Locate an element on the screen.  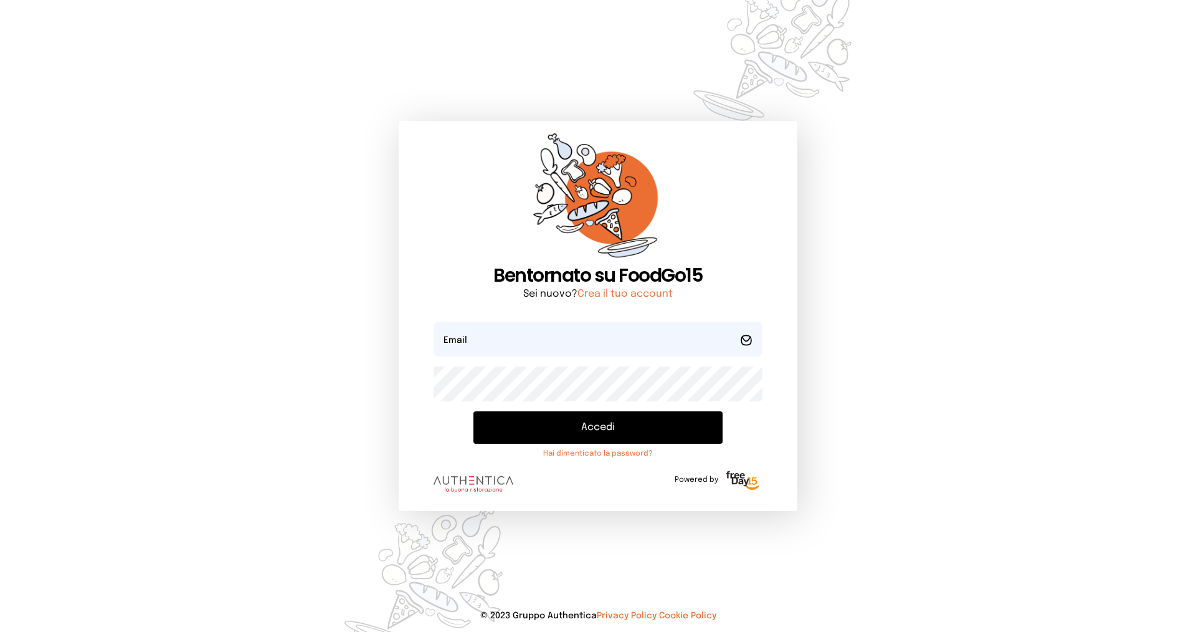
p: Sei nuovo? is located at coordinates (598, 294).